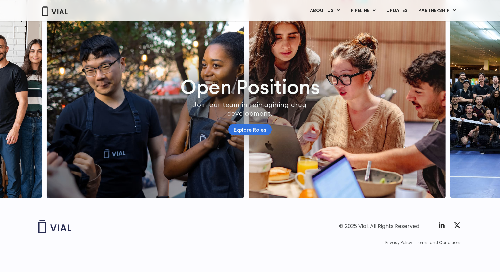 The image size is (500, 272). Describe the element at coordinates (399, 243) in the screenshot. I see `a: Privacy Policy` at that location.